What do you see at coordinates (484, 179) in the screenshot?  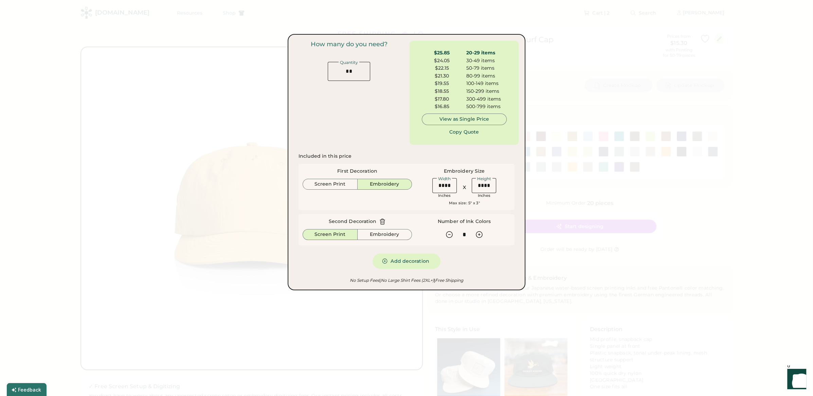 I see `div: Height` at bounding box center [484, 179].